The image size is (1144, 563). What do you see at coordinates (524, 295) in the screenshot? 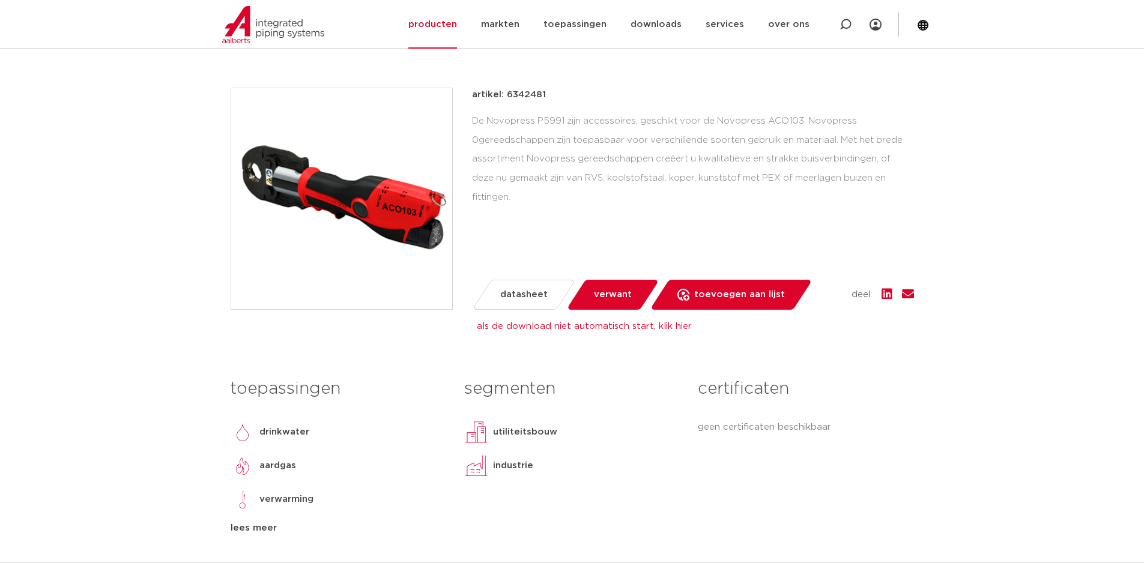
I see `span: datasheet` at bounding box center [524, 295].